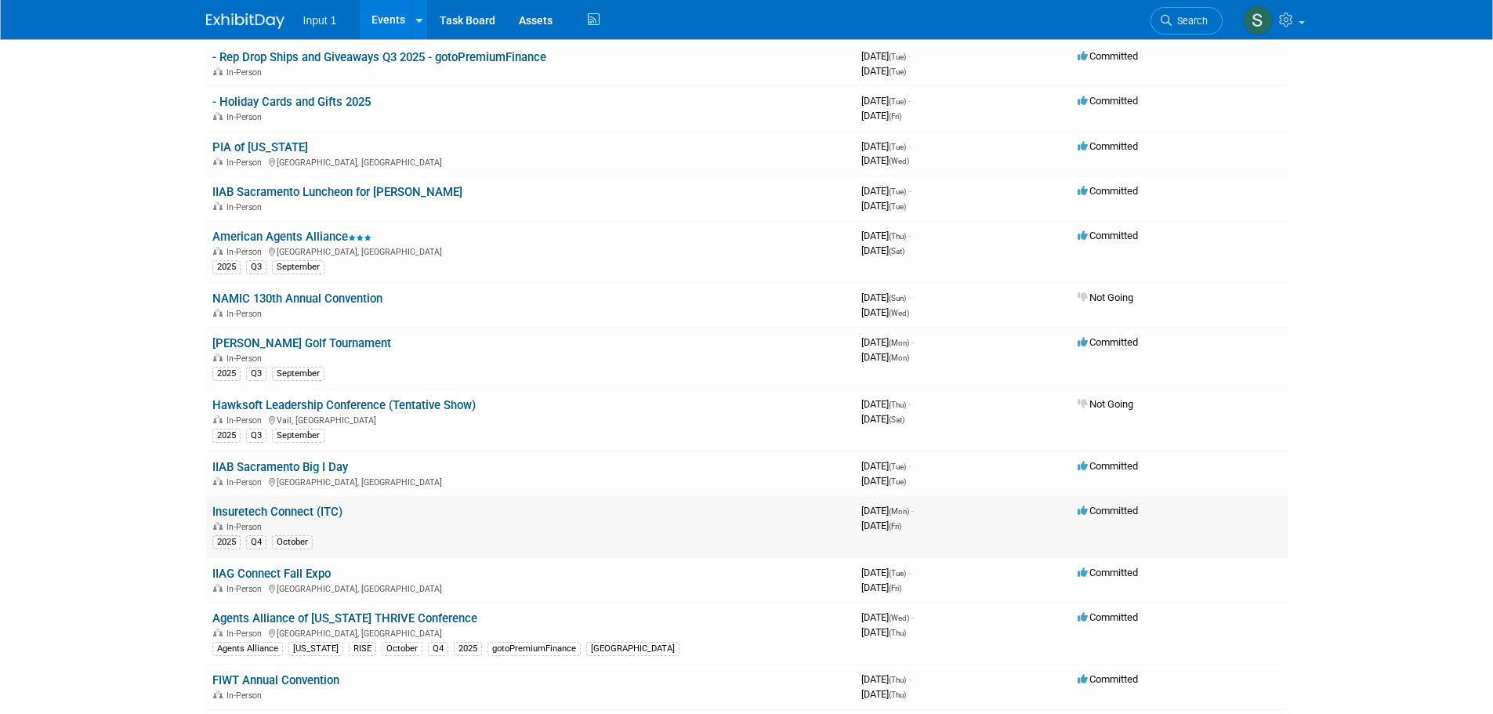 The height and width of the screenshot is (714, 1493). Describe the element at coordinates (280, 467) in the screenshot. I see `a: IIAB Sacramento Big I Day` at that location.